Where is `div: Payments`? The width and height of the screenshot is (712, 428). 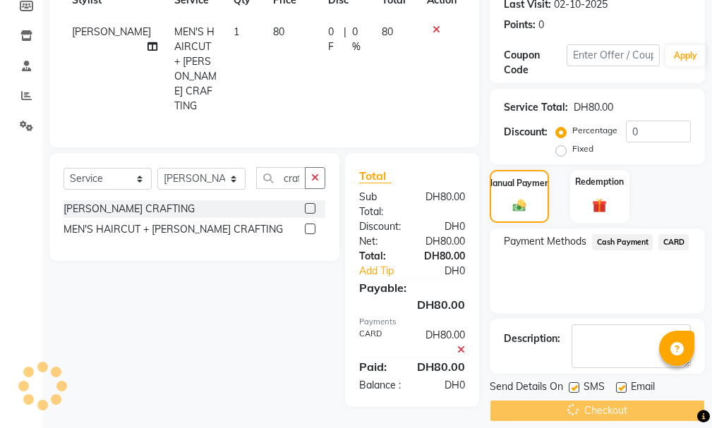
div: Payments is located at coordinates (412, 322).